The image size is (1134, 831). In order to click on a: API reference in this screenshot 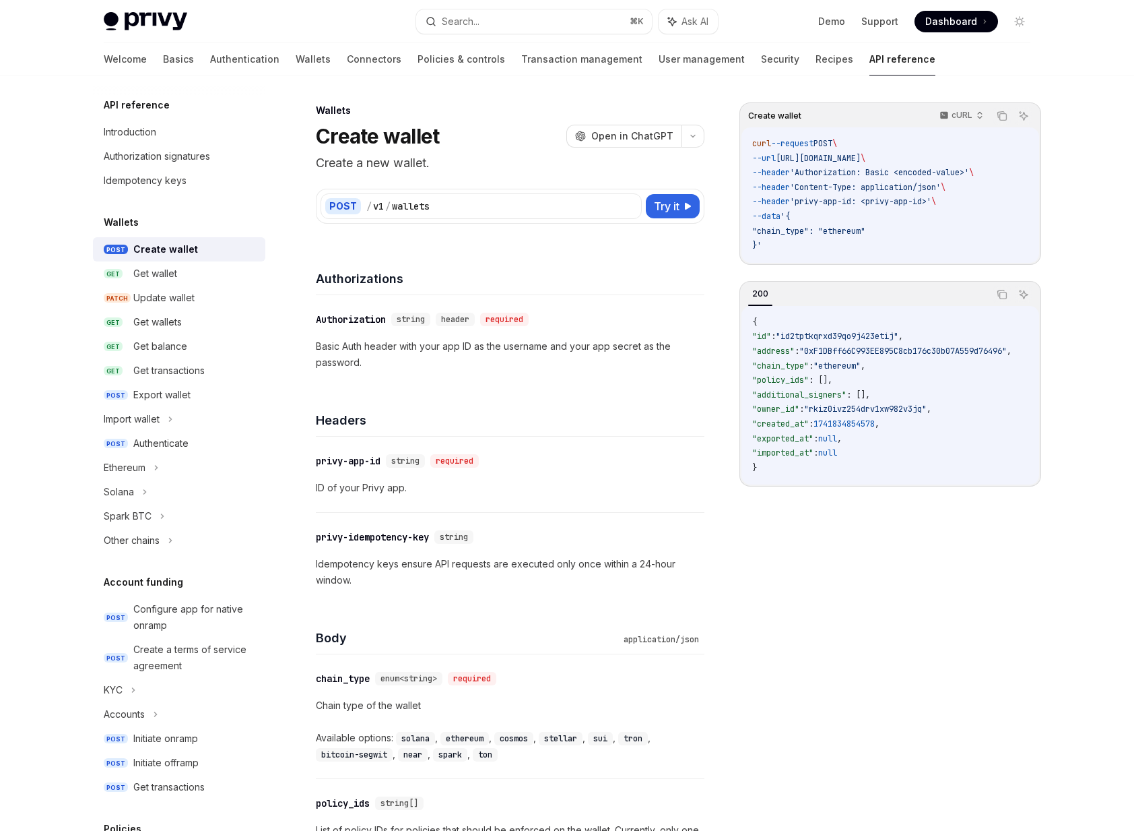, I will do `click(903, 59)`.